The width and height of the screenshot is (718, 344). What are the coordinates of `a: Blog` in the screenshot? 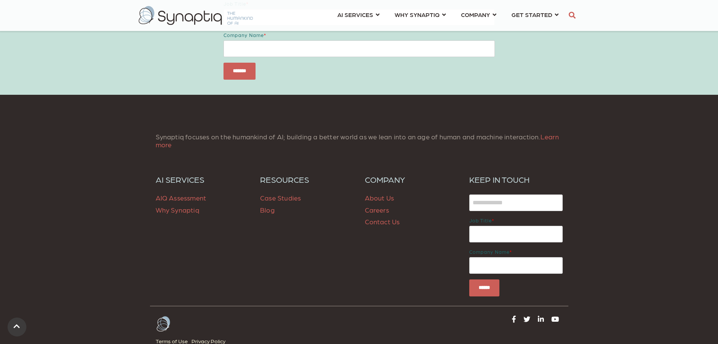 It's located at (267, 209).